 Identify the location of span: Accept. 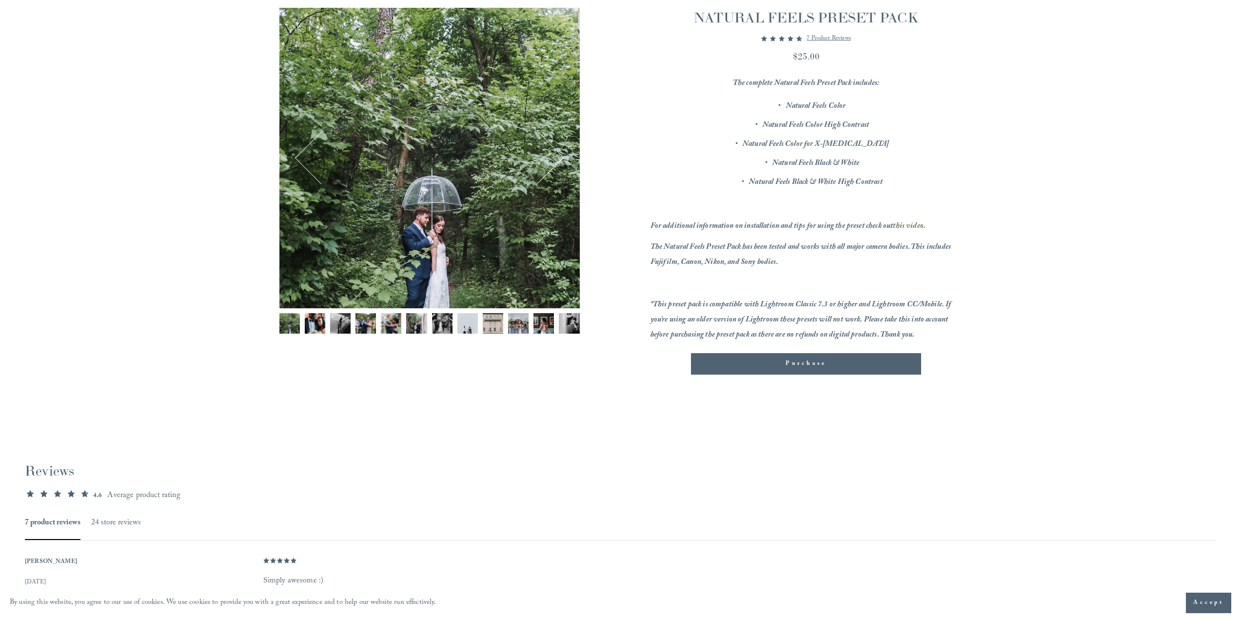
(1209, 603).